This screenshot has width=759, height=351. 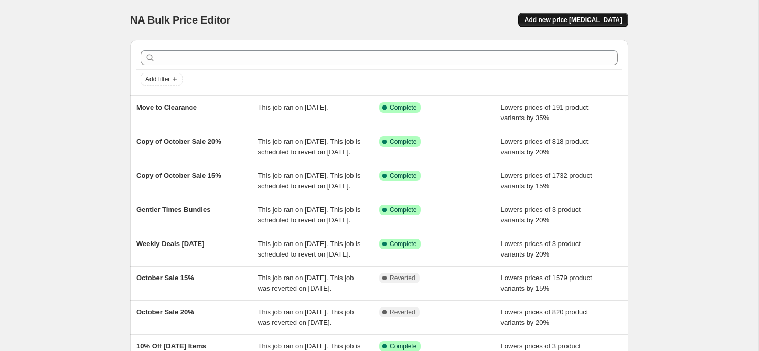 I want to click on span: October Sale 15%, so click(x=165, y=278).